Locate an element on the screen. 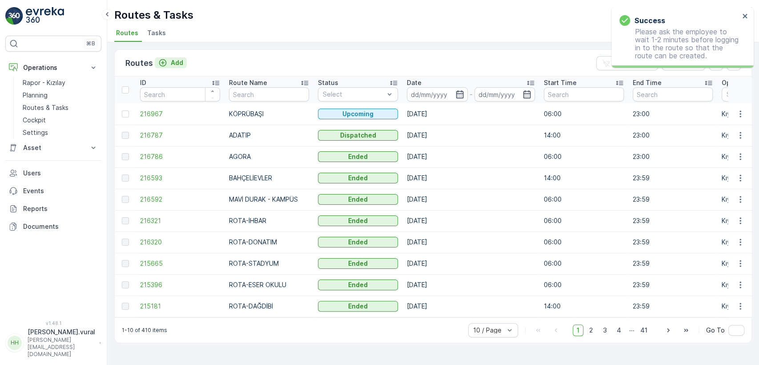  button: Add is located at coordinates (171, 63).